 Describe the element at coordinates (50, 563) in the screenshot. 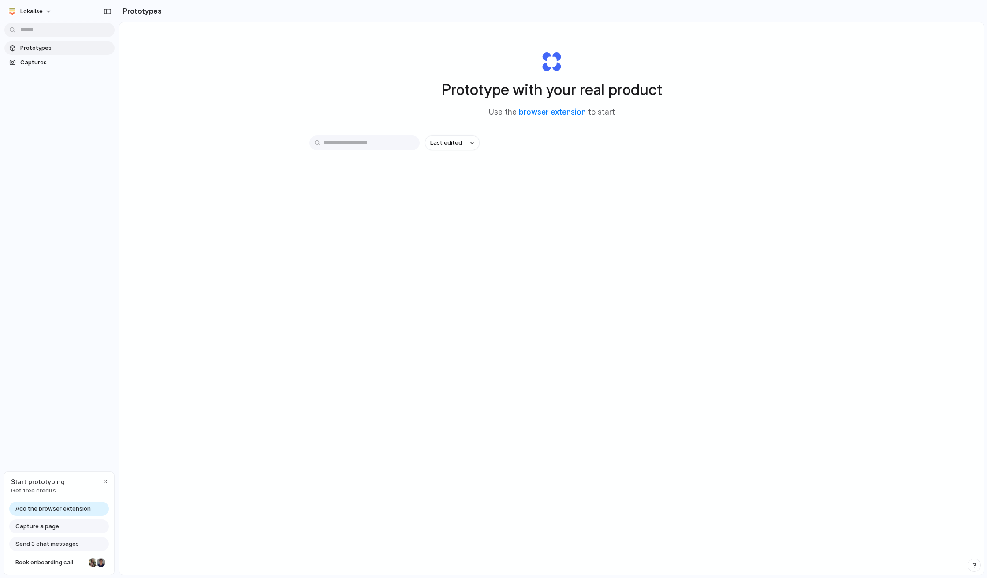

I see `span: Book onboarding call` at that location.